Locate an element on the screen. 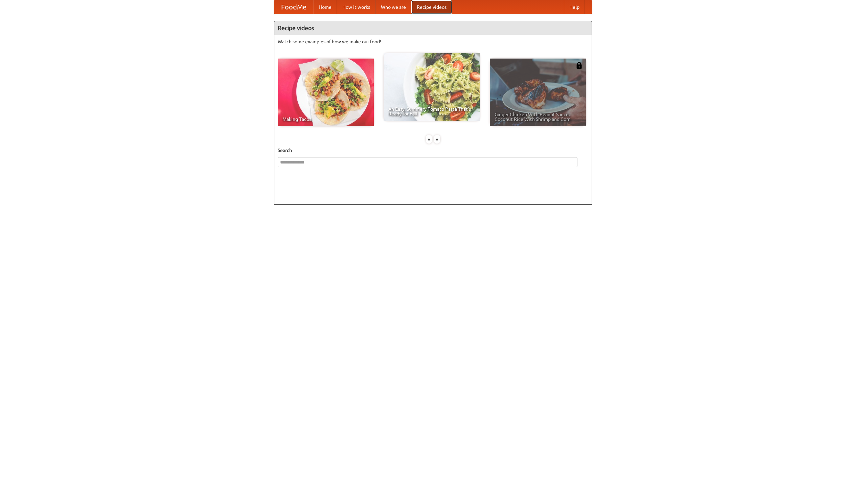 This screenshot has width=866, height=479. a: FoodMe is located at coordinates (294, 7).